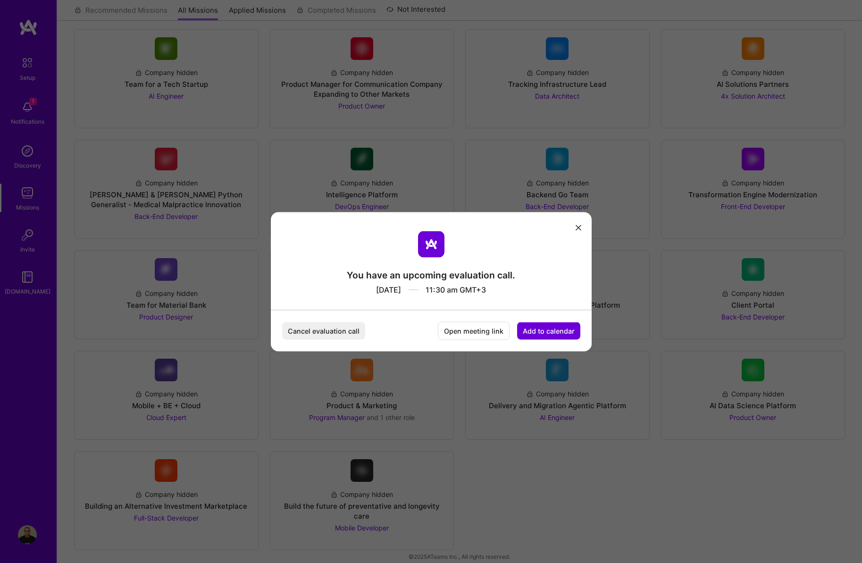  What do you see at coordinates (474, 330) in the screenshot?
I see `button: Open meeting link` at bounding box center [474, 330].